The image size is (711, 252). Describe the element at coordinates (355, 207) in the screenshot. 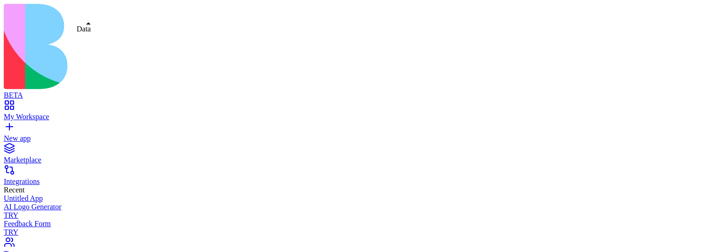

I see `div: AI Logo Generator` at that location.